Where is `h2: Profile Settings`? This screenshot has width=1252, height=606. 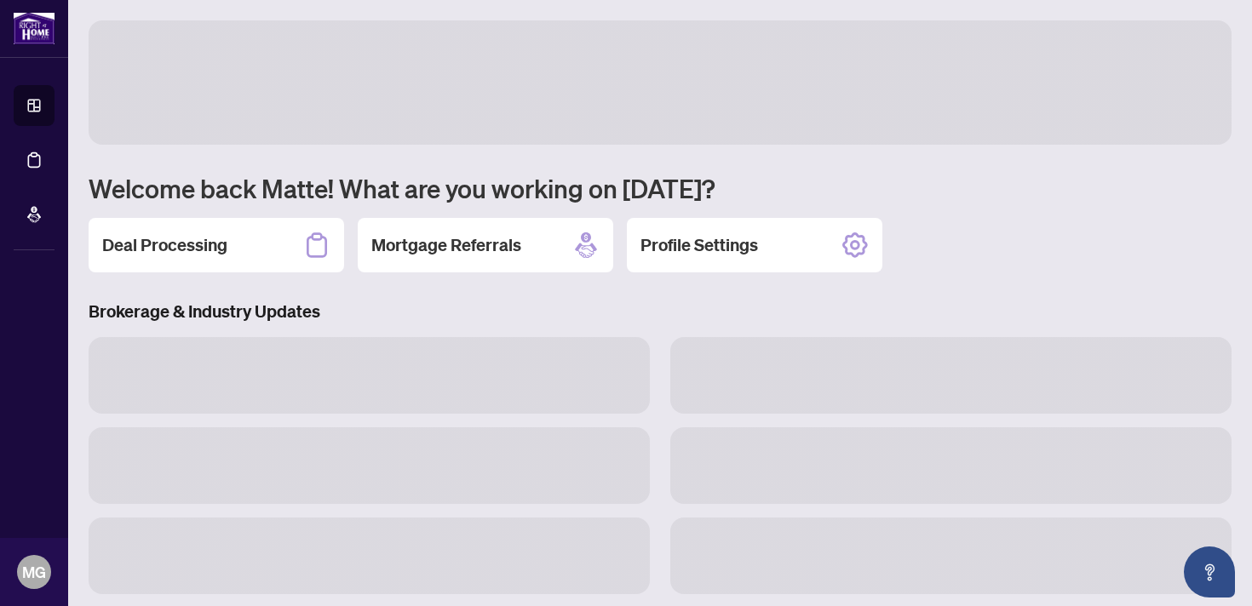
h2: Profile Settings is located at coordinates (699, 245).